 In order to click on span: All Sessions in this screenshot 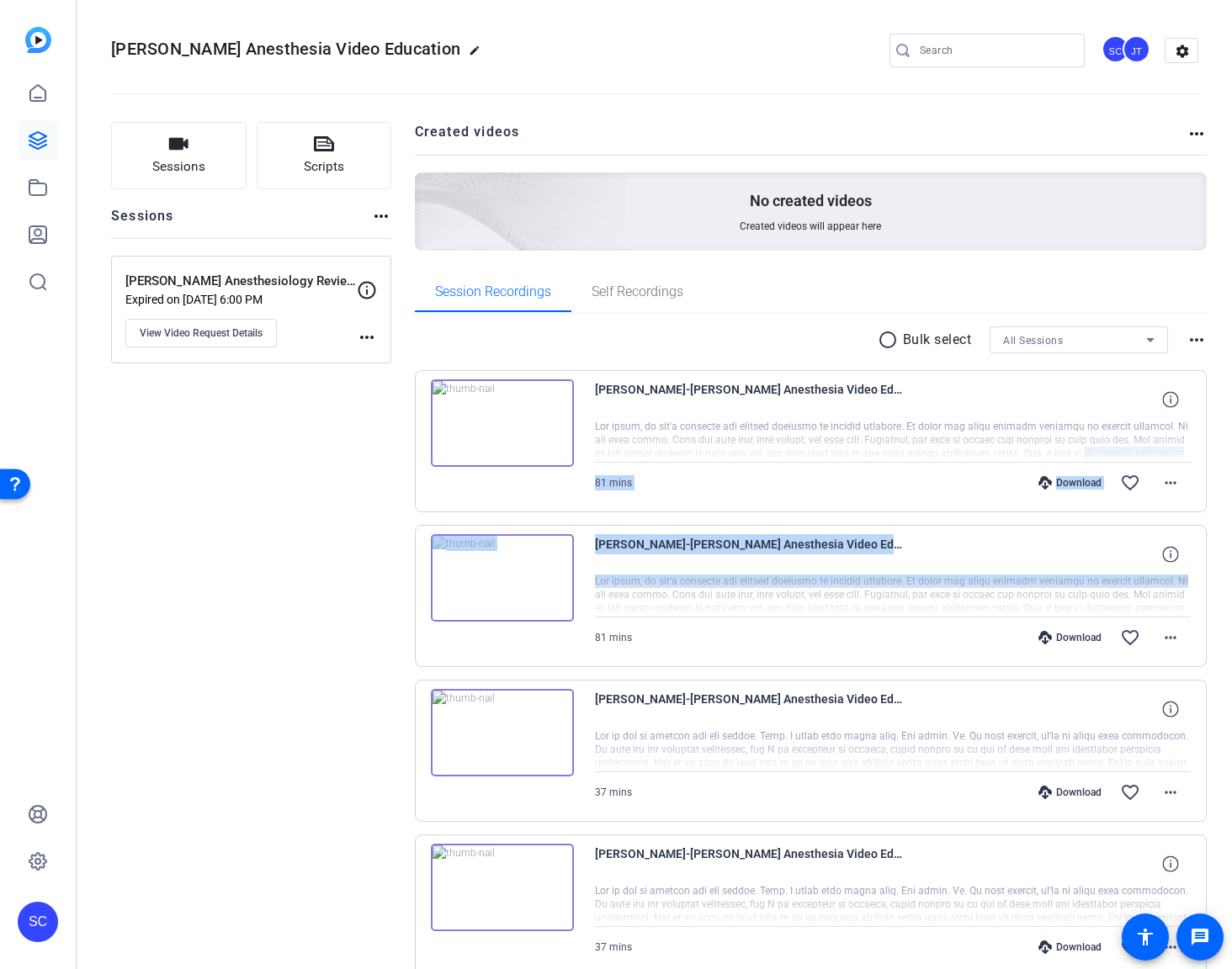, I will do `click(1033, 341)`.